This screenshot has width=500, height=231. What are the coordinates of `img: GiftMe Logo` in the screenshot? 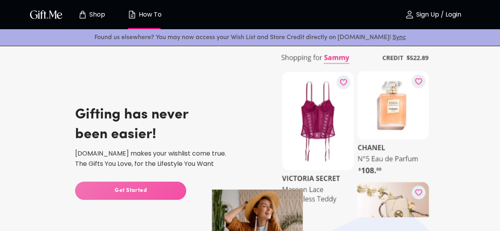 It's located at (46, 14).